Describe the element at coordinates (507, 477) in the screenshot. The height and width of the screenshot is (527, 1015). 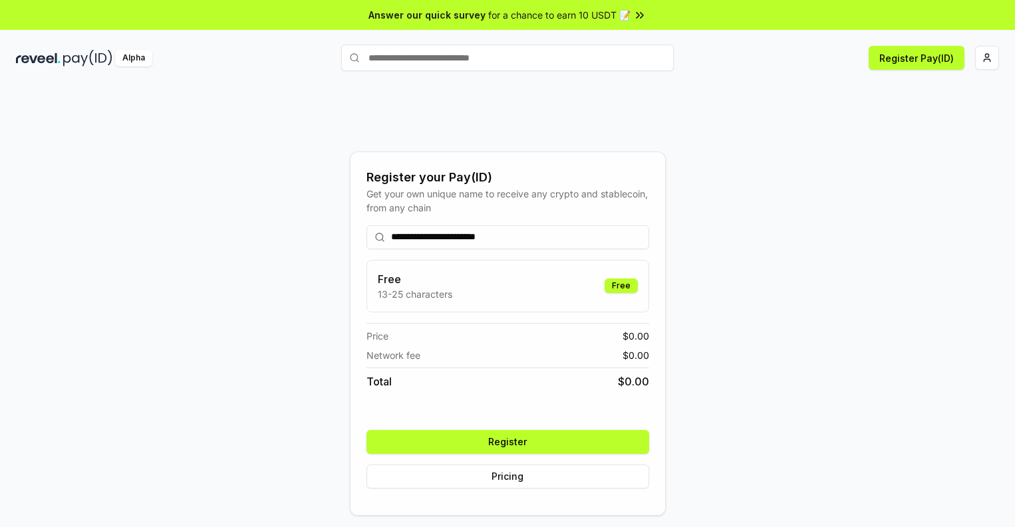
I see `button: Pricing` at that location.